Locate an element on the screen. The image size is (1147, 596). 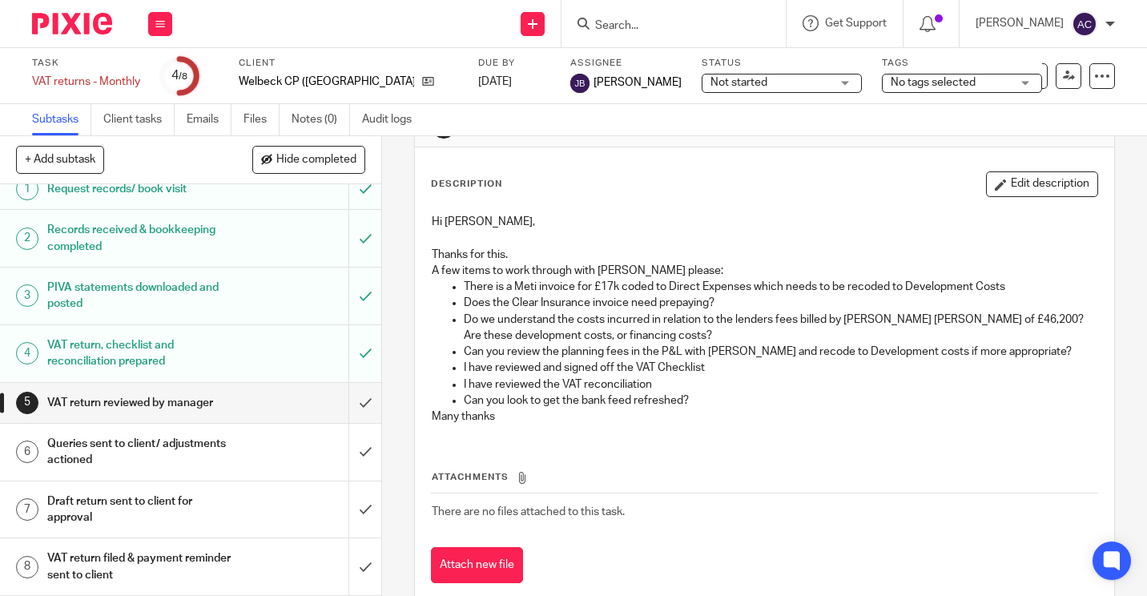
div: VAT returns - Monthly is located at coordinates (86, 82).